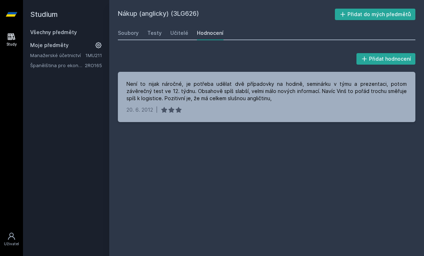 The height and width of the screenshot is (256, 424). I want to click on a: 2RO165, so click(93, 65).